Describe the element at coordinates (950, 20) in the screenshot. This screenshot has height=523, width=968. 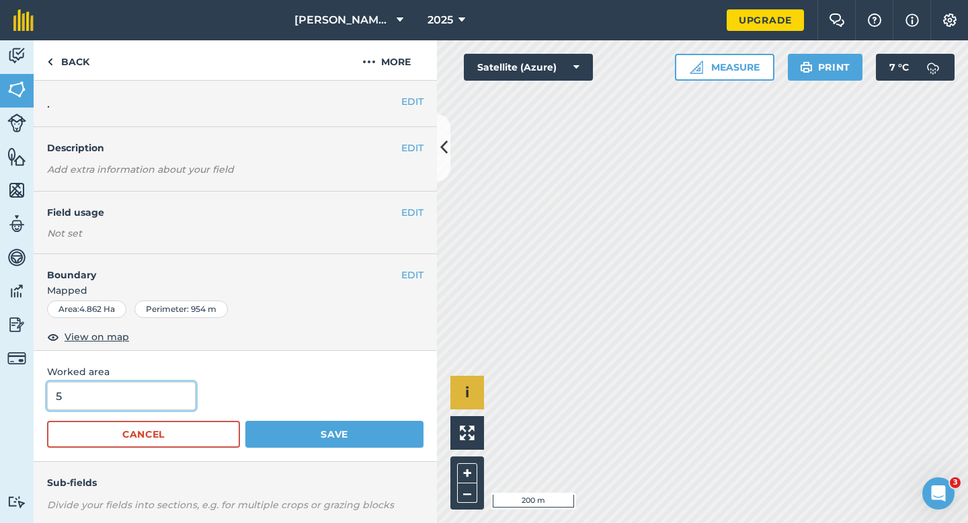
I see `img: A cog icon` at that location.